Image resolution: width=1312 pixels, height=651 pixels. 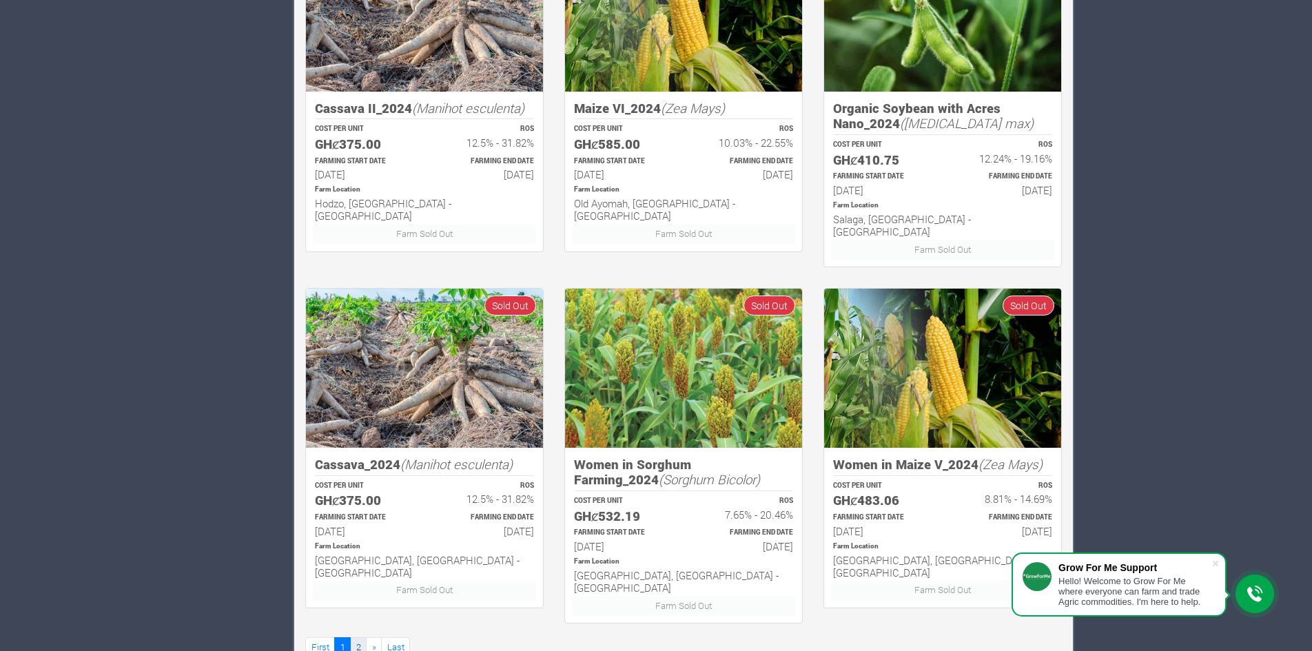 I want to click on h5: GHȼ532.19, so click(x=622, y=516).